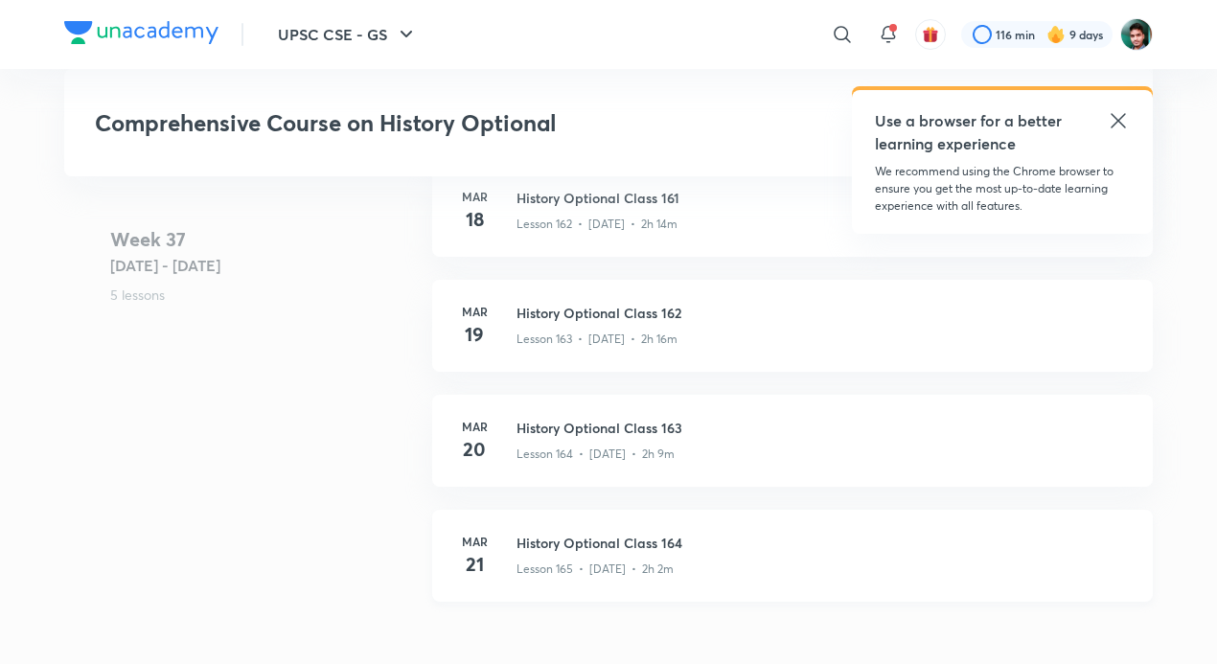 This screenshot has width=1217, height=664. What do you see at coordinates (930, 34) in the screenshot?
I see `button: avatar` at bounding box center [930, 34].